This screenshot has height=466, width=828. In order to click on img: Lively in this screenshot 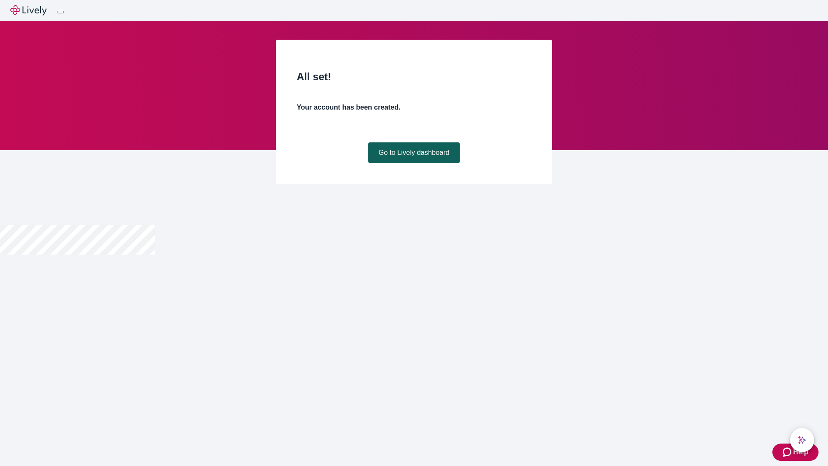, I will do `click(28, 10)`.